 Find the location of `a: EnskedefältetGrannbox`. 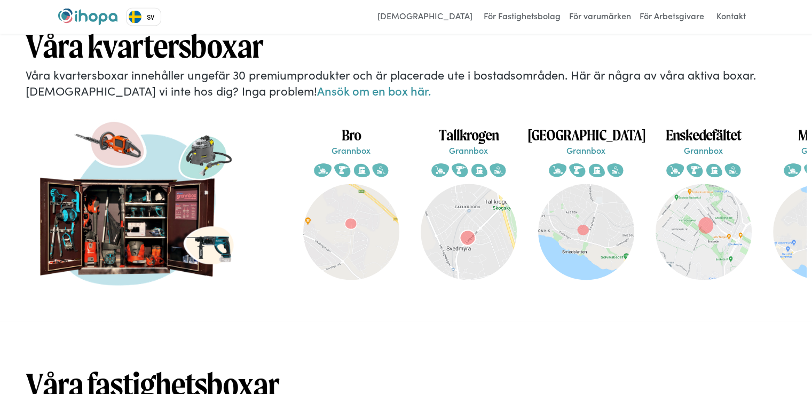

a: EnskedefältetGrannbox is located at coordinates (704, 204).